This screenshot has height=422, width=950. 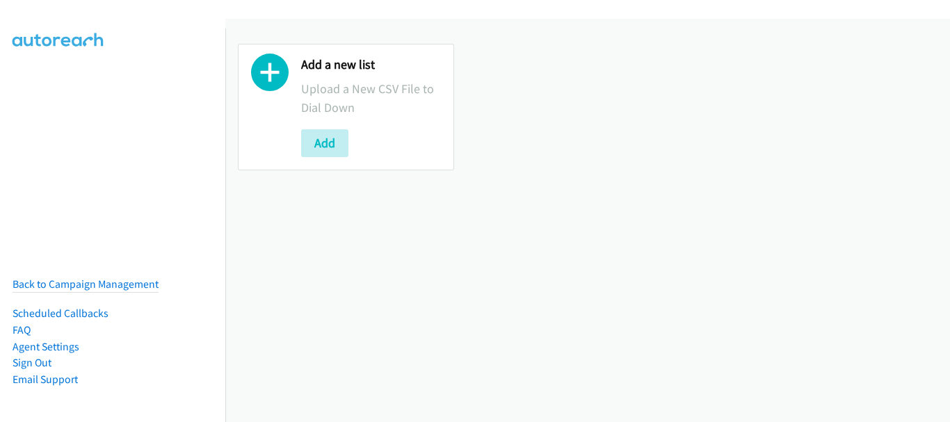 What do you see at coordinates (22, 330) in the screenshot?
I see `a: FAQ` at bounding box center [22, 330].